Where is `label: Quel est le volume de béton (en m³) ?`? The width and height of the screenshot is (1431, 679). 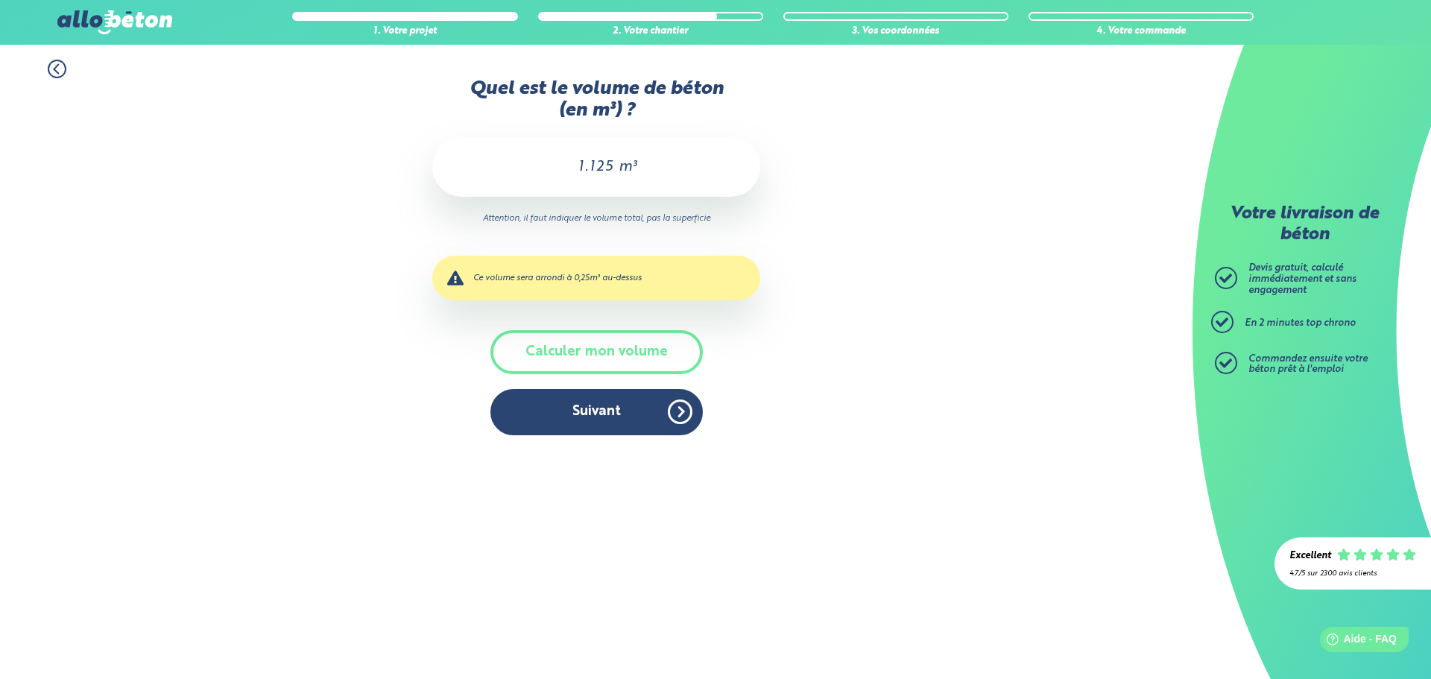
label: Quel est le volume de béton (en m³) ? is located at coordinates (596, 100).